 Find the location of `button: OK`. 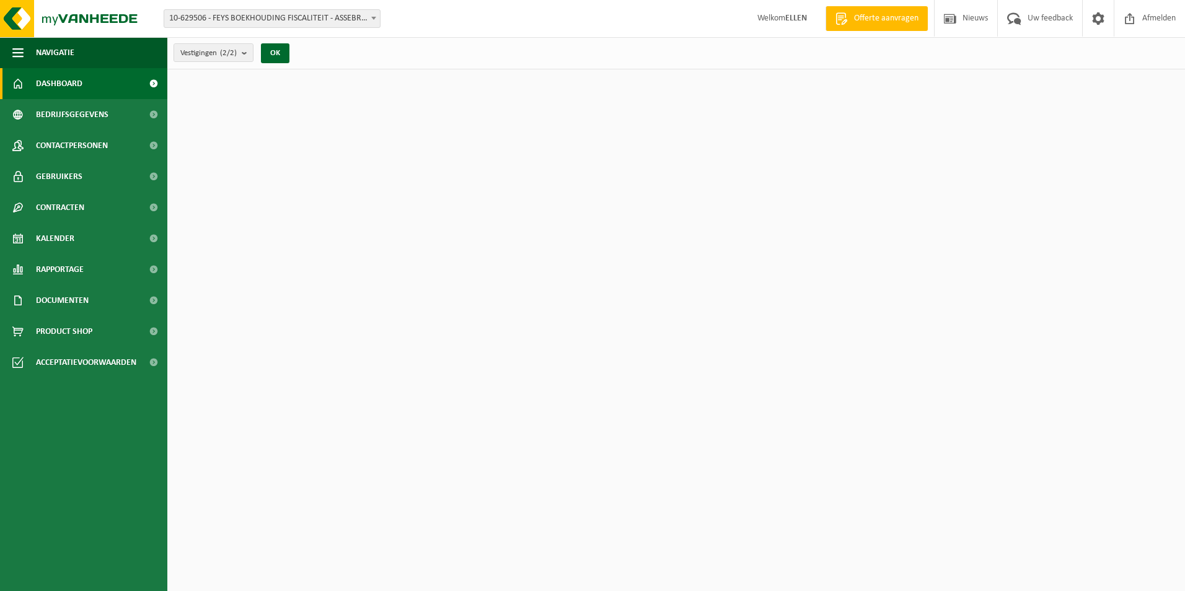

button: OK is located at coordinates (275, 53).